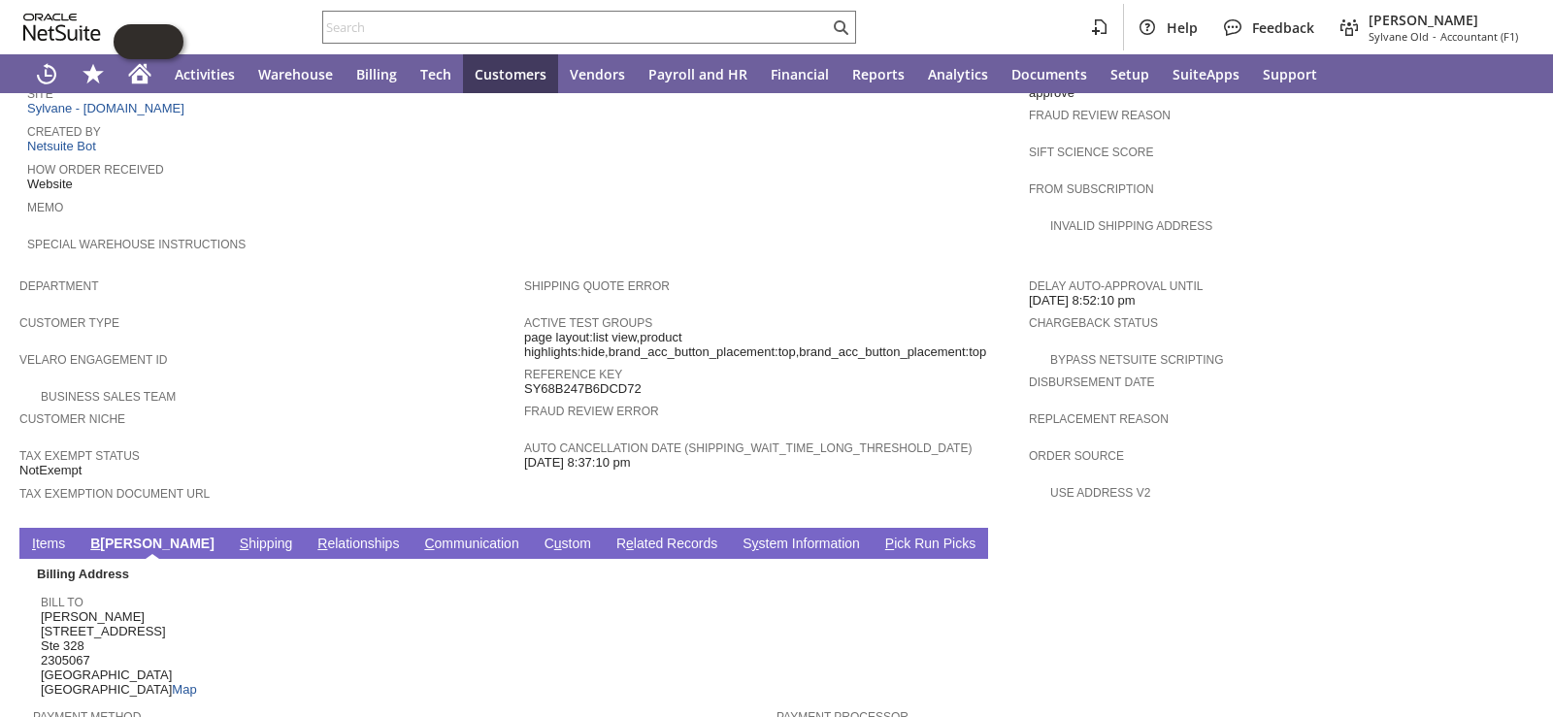  I want to click on span: Payroll and HR, so click(698, 74).